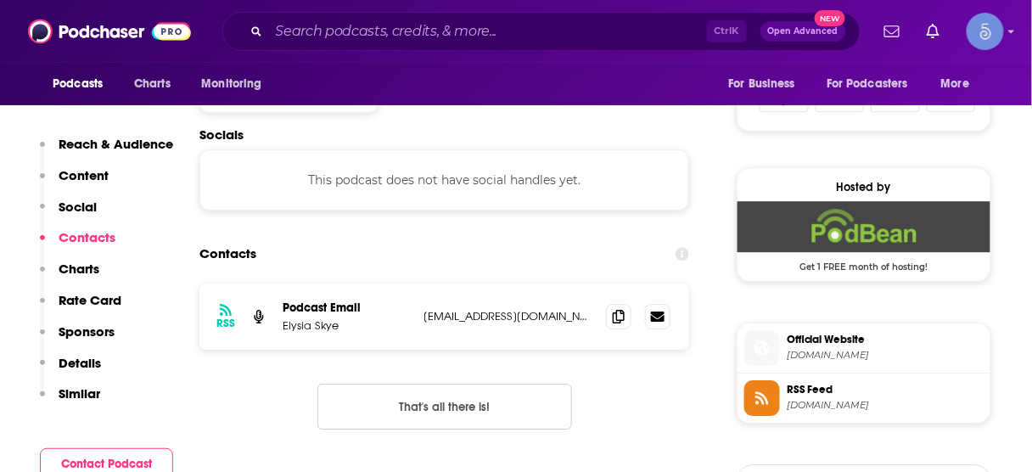 This screenshot has height=472, width=1032. I want to click on p: Elysia Skye, so click(346, 325).